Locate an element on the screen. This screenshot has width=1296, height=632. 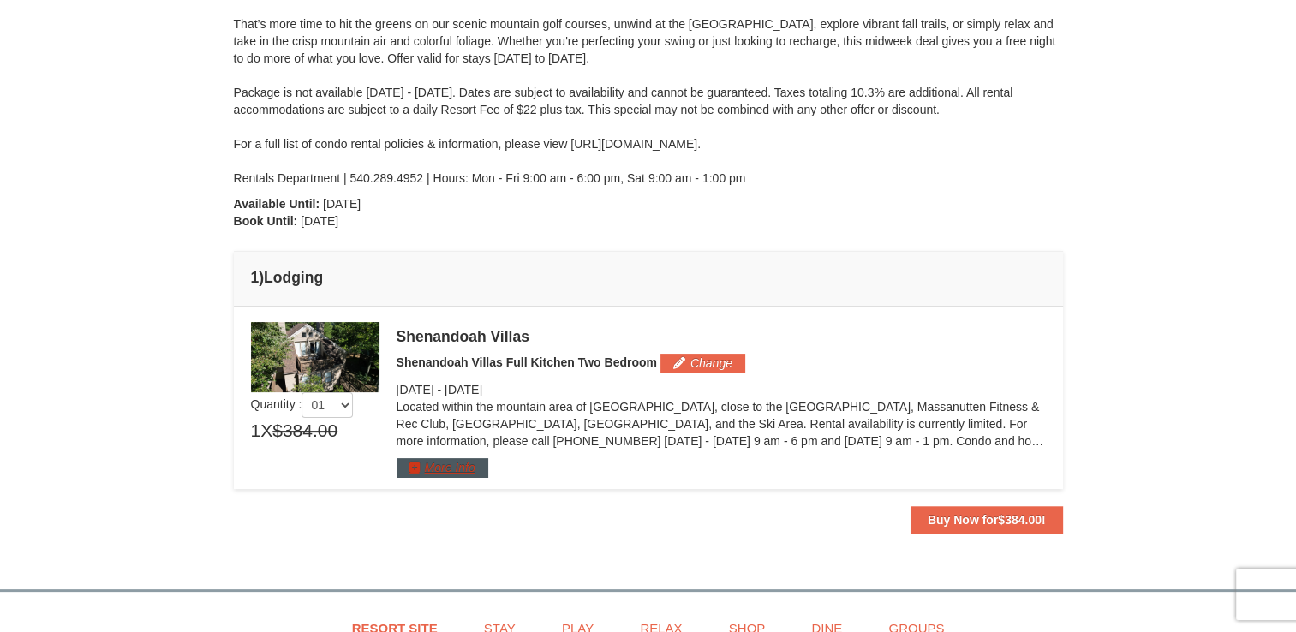
strong: Book Until: is located at coordinates (266, 221).